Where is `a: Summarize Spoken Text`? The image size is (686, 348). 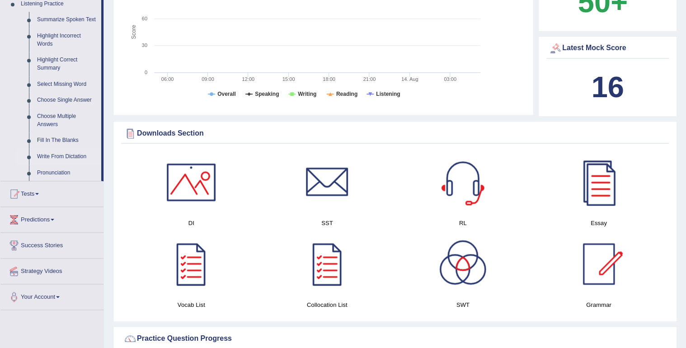 a: Summarize Spoken Text is located at coordinates (67, 20).